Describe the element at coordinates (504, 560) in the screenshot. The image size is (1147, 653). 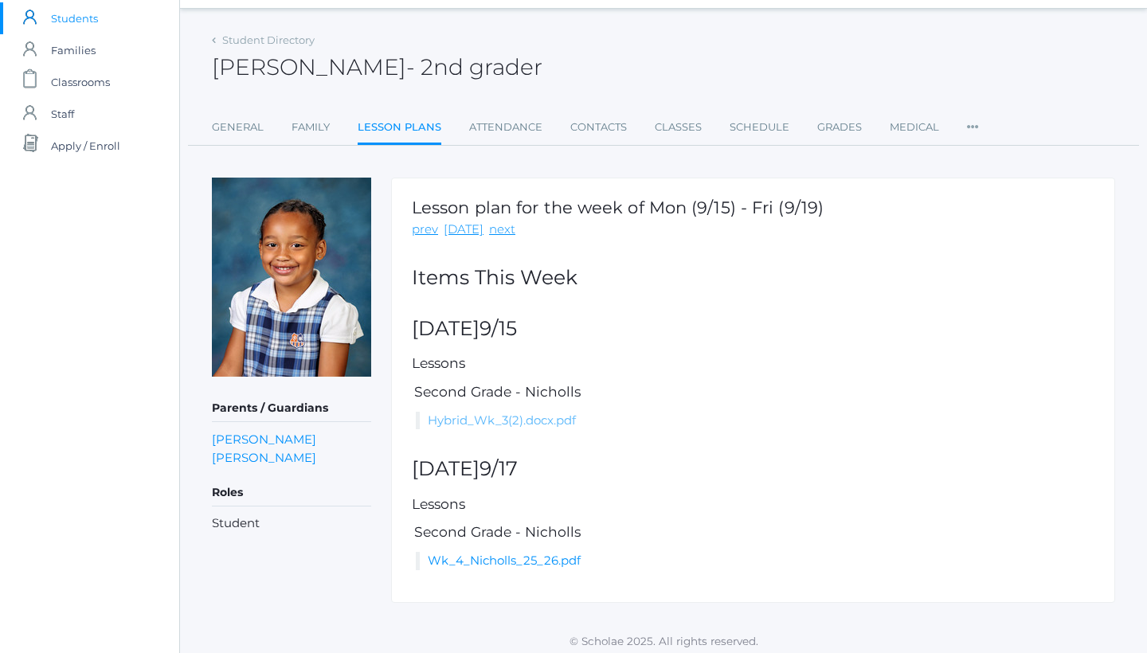
I see `a: Wk_4_Nicholls_25_26.pdf` at that location.